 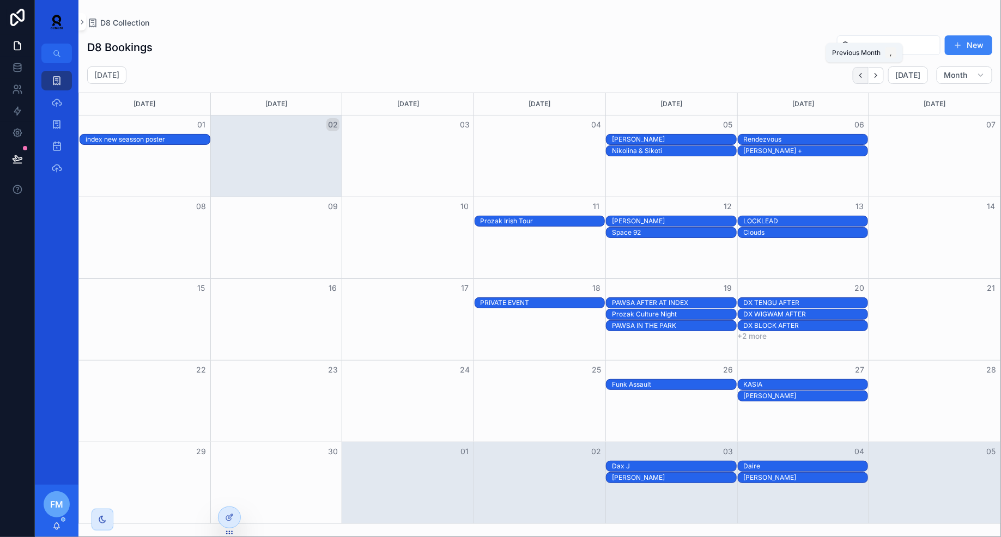 I want to click on button: 30, so click(x=333, y=452).